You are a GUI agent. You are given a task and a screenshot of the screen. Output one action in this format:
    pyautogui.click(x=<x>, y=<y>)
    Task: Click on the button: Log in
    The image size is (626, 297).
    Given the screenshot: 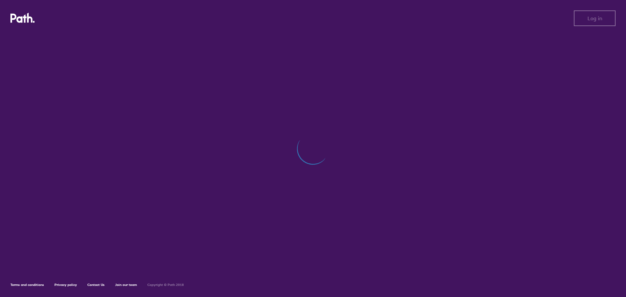 What is the action you would take?
    pyautogui.click(x=595, y=18)
    